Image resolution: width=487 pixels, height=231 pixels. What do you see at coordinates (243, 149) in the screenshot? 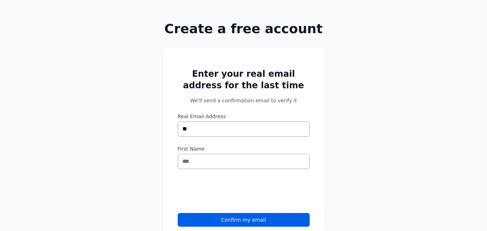
I see `label: First Name` at bounding box center [243, 149].